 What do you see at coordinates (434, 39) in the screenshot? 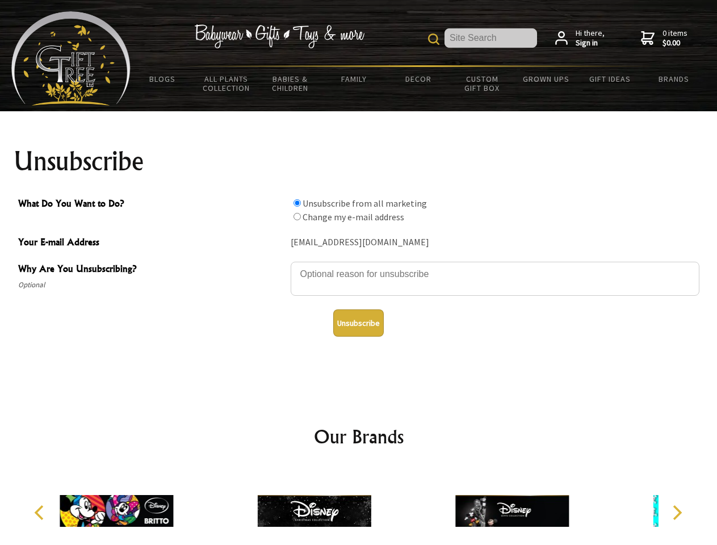
I see `img: product search` at bounding box center [434, 39].